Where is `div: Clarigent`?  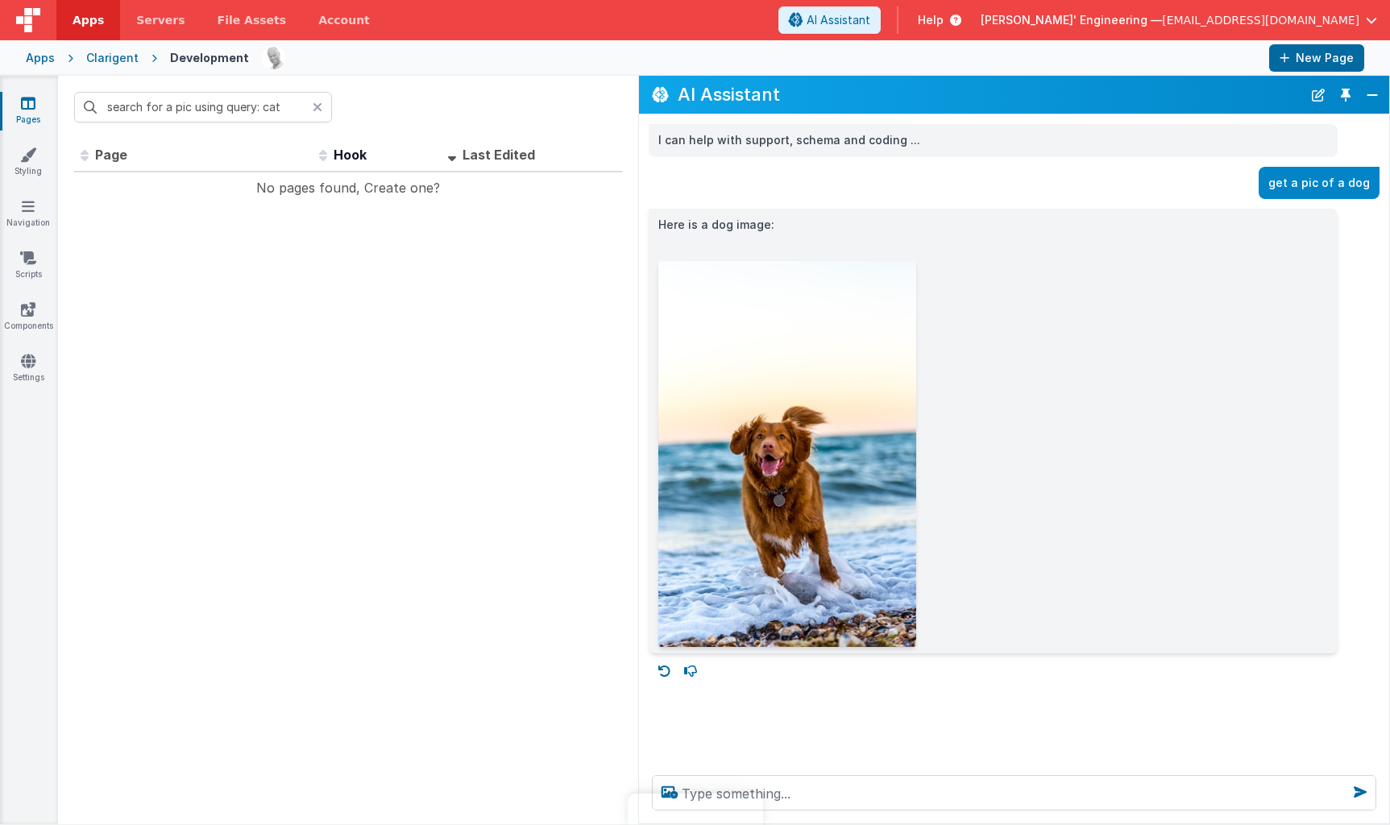 div: Clarigent is located at coordinates (112, 58).